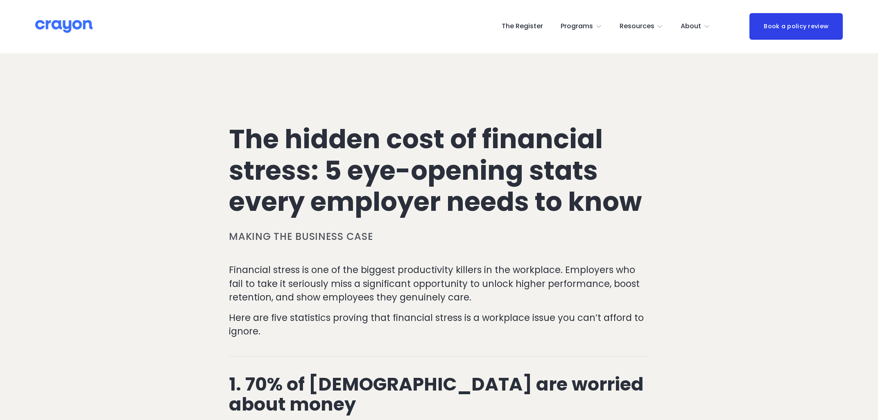 Image resolution: width=878 pixels, height=420 pixels. I want to click on a: Book a policy review, so click(796, 26).